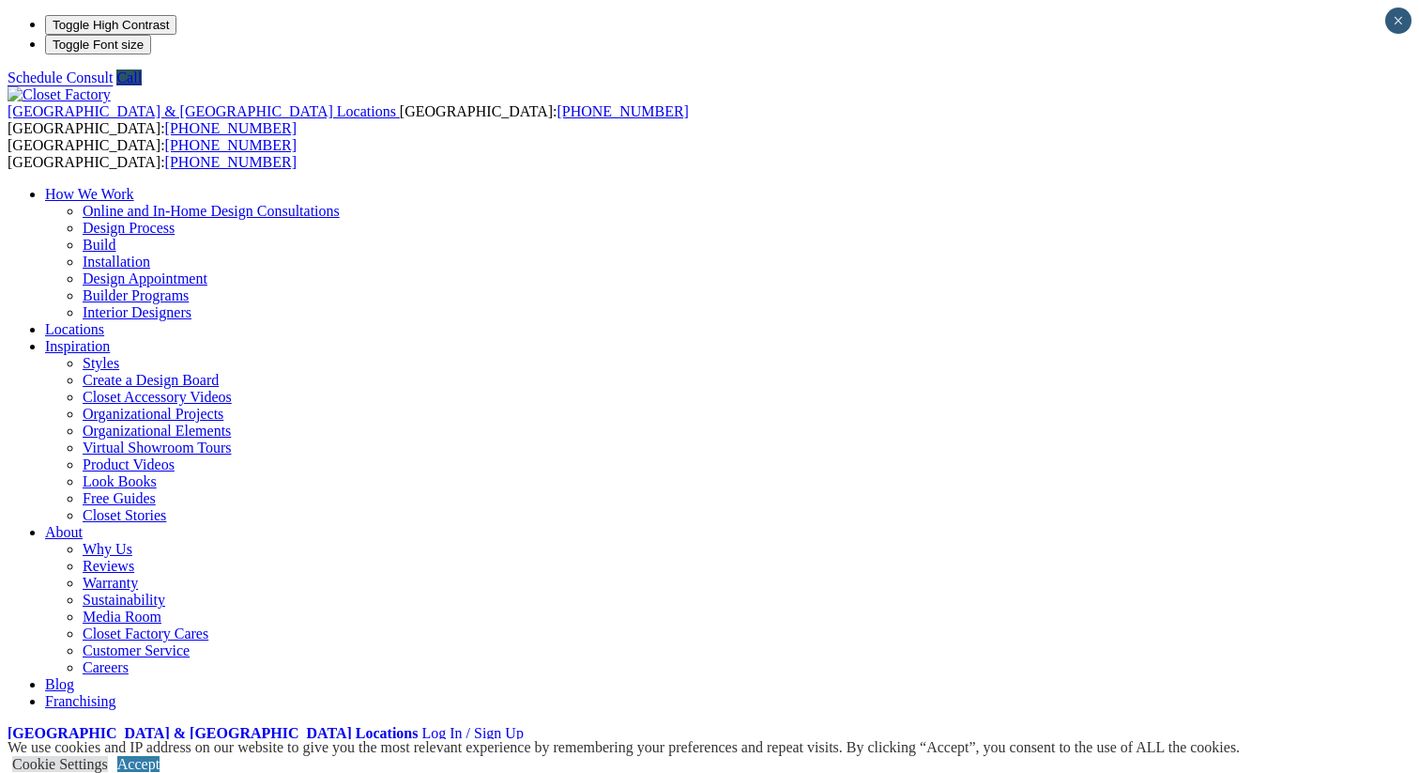 This screenshot has width=1419, height=773. Describe the element at coordinates (157, 396) in the screenshot. I see `a: Closet Accessory Videos` at that location.